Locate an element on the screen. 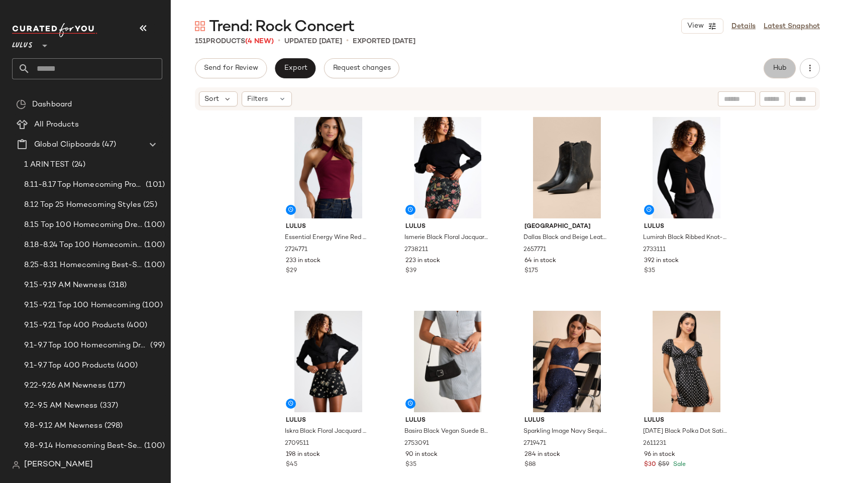 The width and height of the screenshot is (844, 483). span: (4 New) is located at coordinates (259, 41).